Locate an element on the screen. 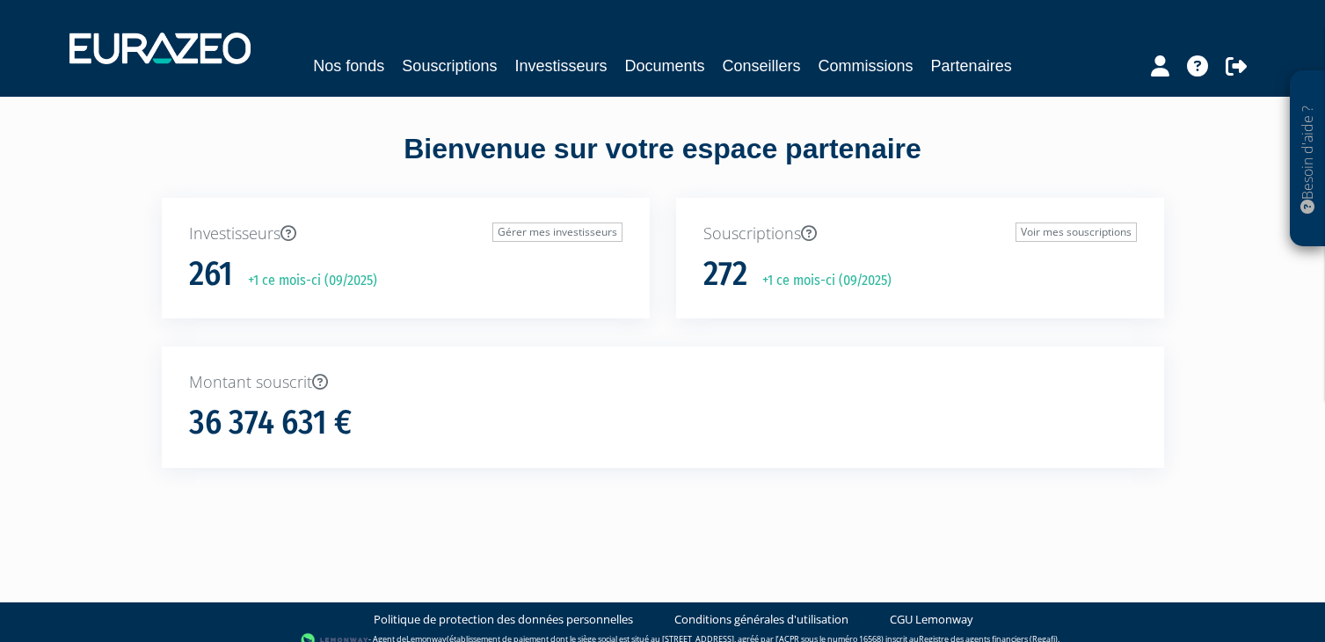 Image resolution: width=1325 pixels, height=642 pixels. a: Partenaires is located at coordinates (972, 66).